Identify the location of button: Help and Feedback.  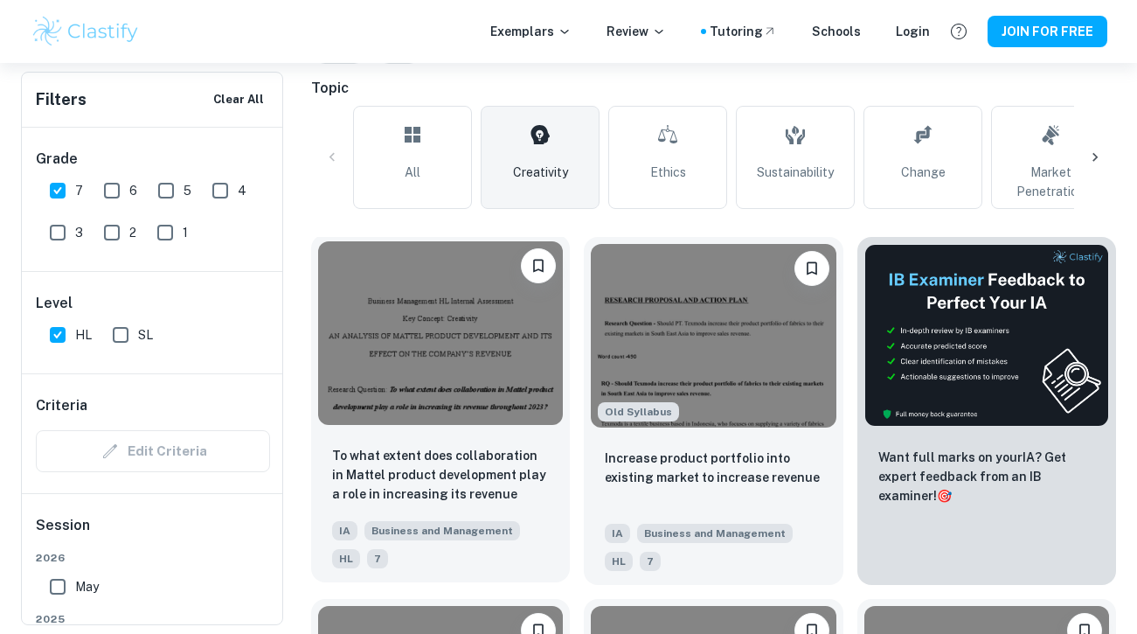
(959, 31).